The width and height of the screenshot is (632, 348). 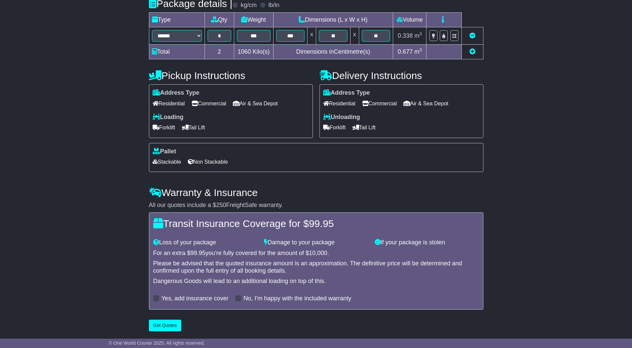 What do you see at coordinates (208, 162) in the screenshot?
I see `span: Non Stackable` at bounding box center [208, 162].